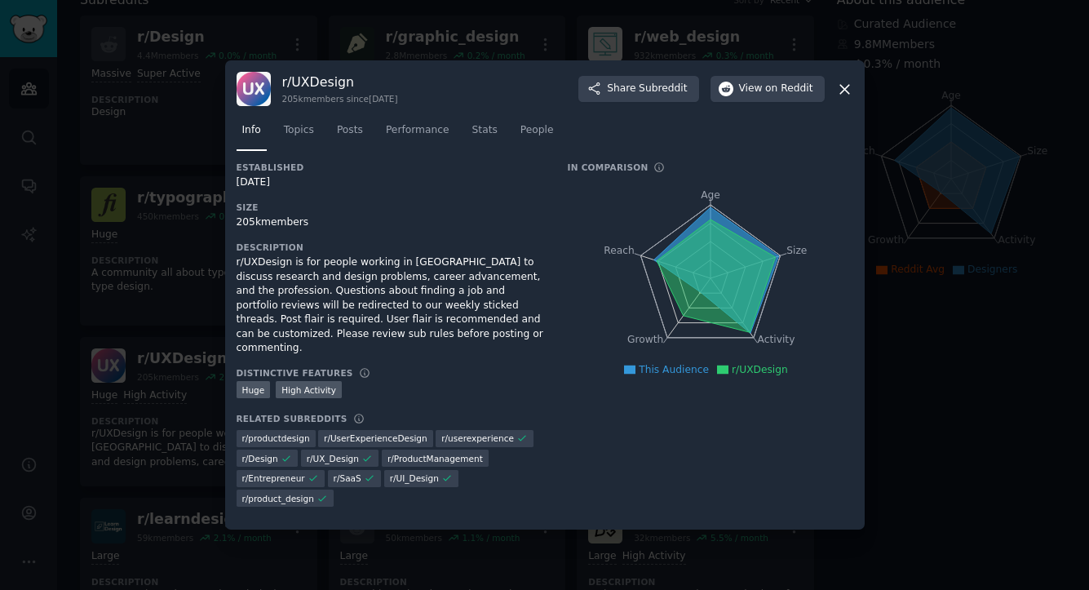 This screenshot has width=1089, height=590. What do you see at coordinates (645, 339) in the screenshot?
I see `tspan: Growth` at bounding box center [645, 339].